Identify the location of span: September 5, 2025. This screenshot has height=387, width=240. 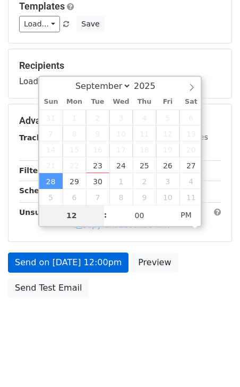
(167, 118).